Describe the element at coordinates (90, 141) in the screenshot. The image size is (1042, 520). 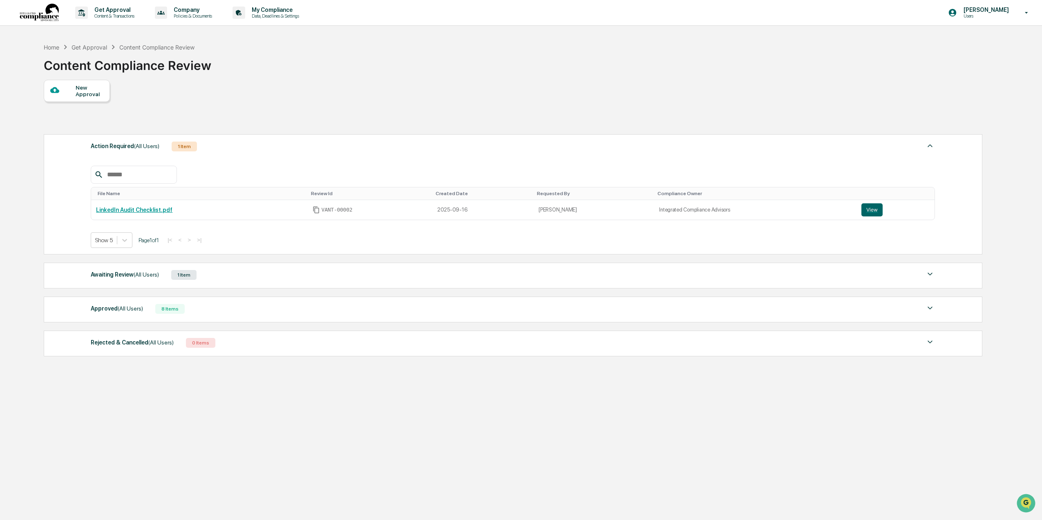
I see `span: Pylon` at that location.